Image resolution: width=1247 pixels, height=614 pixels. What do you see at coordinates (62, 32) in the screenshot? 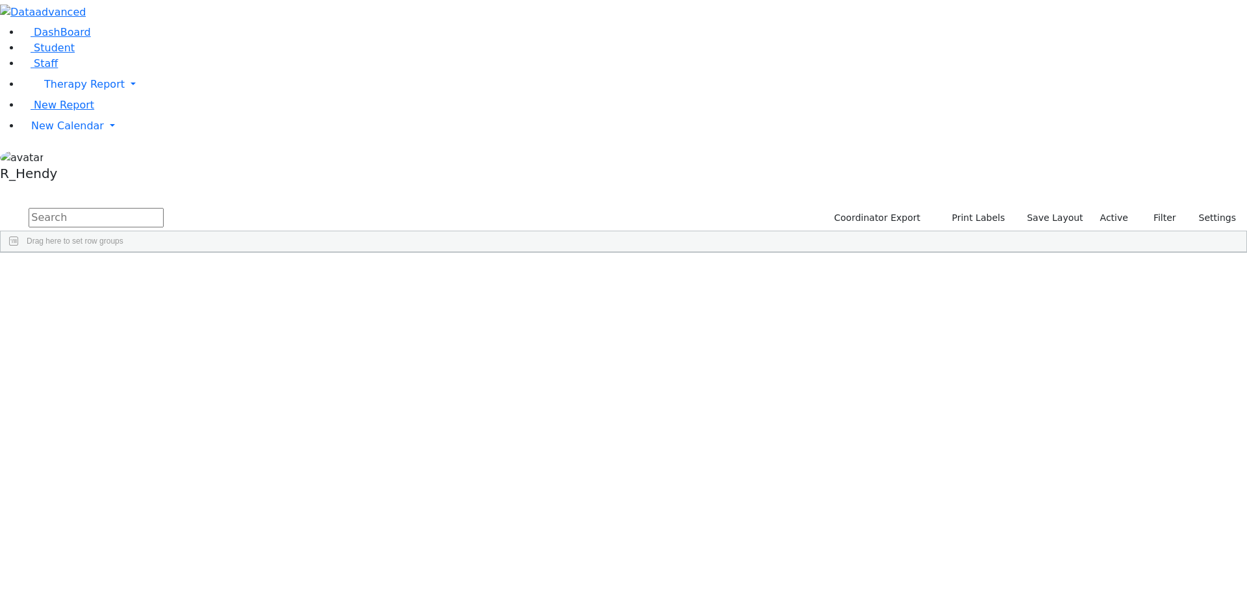
I see `span: DashBoard` at bounding box center [62, 32].